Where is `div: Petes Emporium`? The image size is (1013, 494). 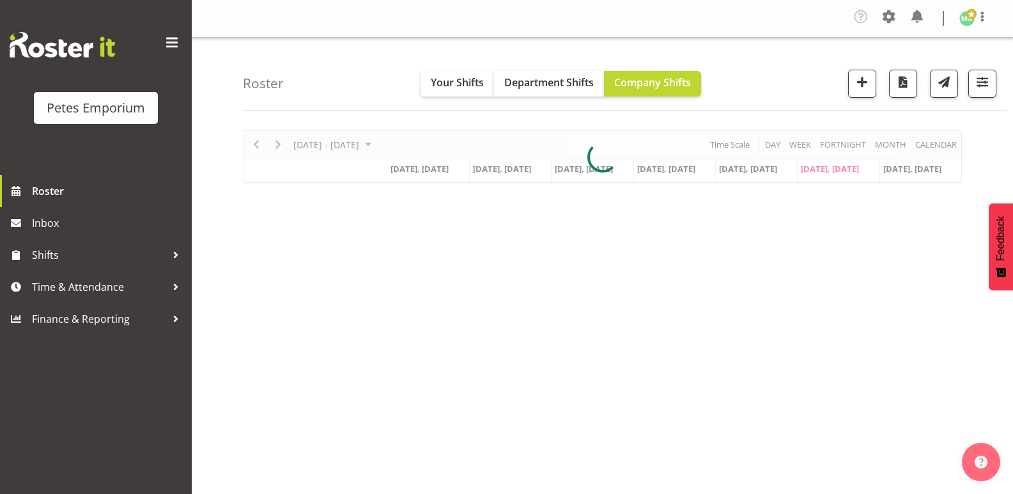
div: Petes Emporium is located at coordinates (96, 108).